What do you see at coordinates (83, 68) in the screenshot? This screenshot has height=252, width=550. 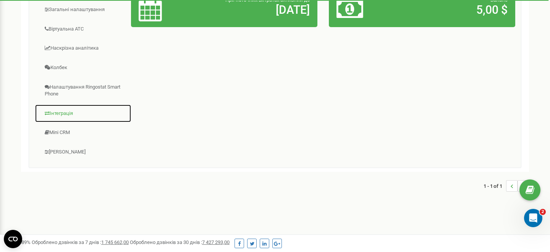 I see `a: Колбек` at bounding box center [83, 68].